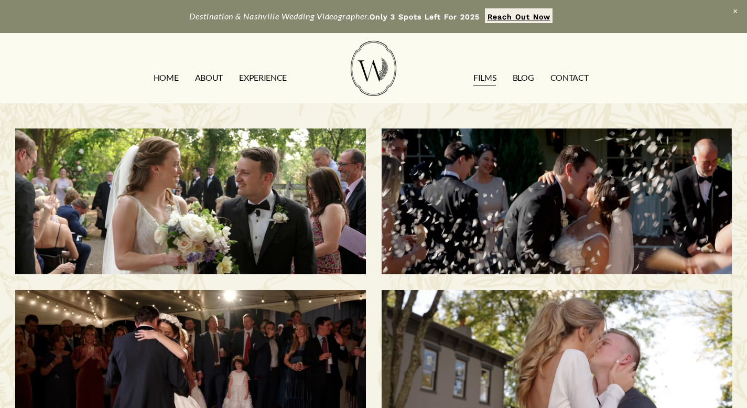 The image size is (747, 408). Describe the element at coordinates (570, 78) in the screenshot. I see `a: CONTACT` at that location.